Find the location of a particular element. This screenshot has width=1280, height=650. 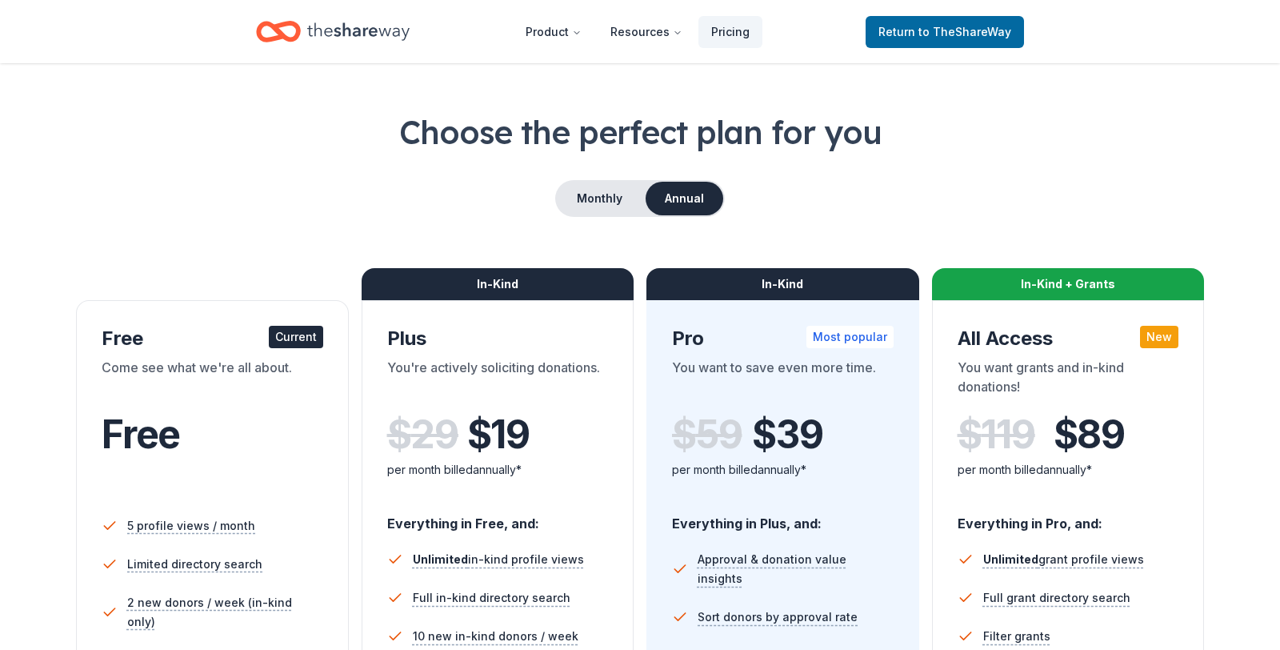

div: Come see what we're all about. is located at coordinates (212, 380).